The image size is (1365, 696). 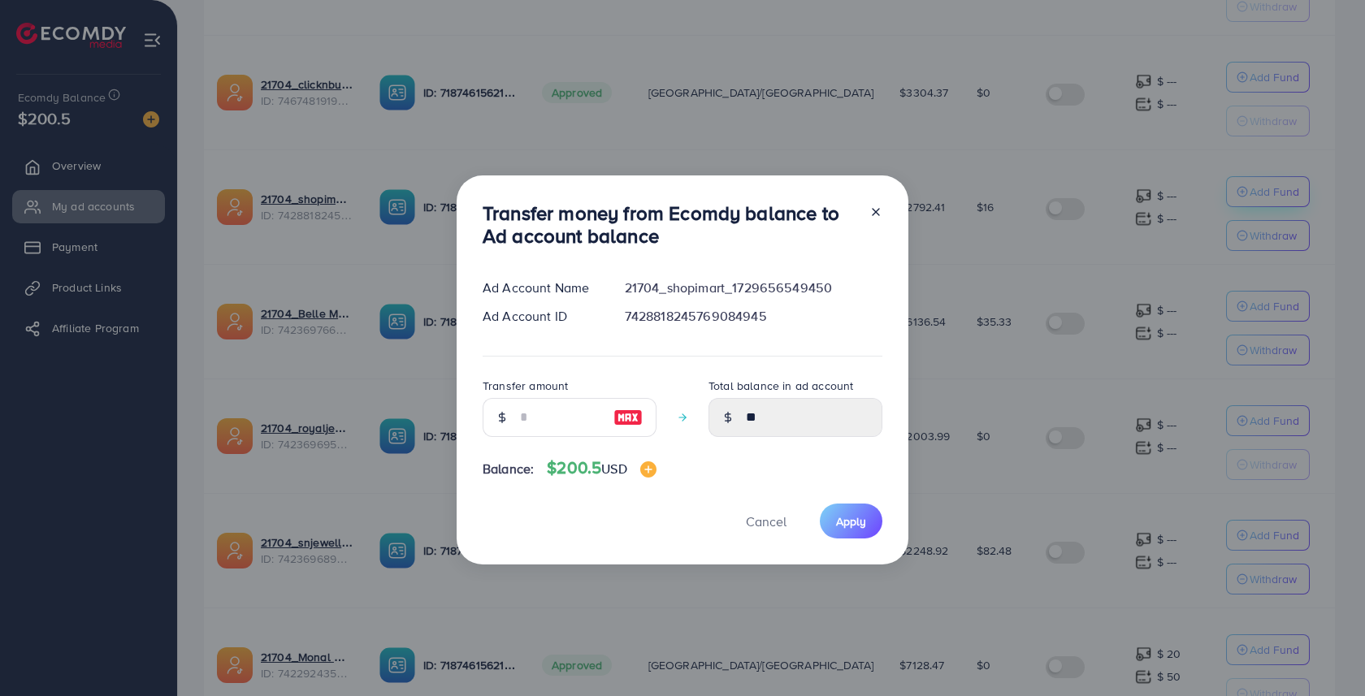 What do you see at coordinates (766, 522) in the screenshot?
I see `span: Cancel` at bounding box center [766, 522].